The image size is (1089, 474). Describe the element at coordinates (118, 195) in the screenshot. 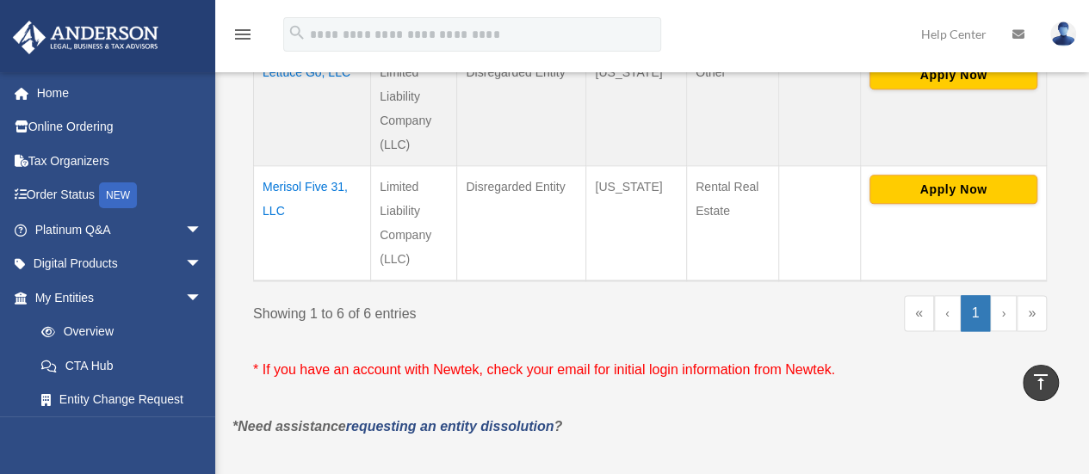

I see `div: NEW` at that location.